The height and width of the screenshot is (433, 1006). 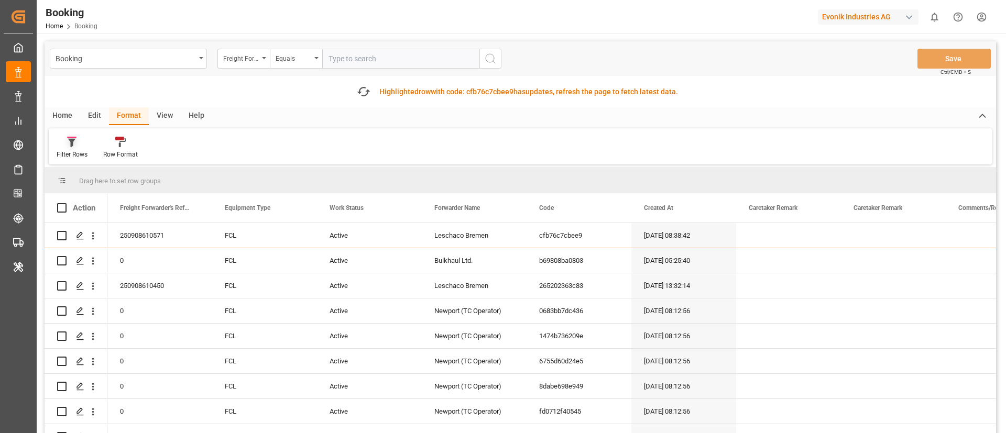 What do you see at coordinates (401, 59) in the screenshot?
I see `input: Type to search` at bounding box center [401, 59].